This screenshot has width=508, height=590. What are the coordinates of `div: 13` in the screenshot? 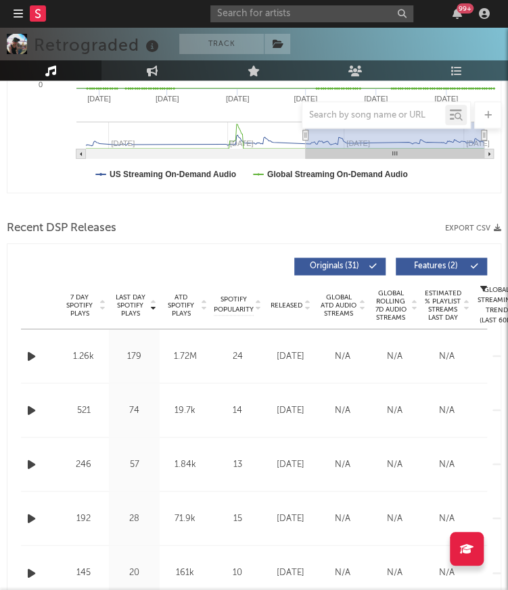 It's located at (237, 464).